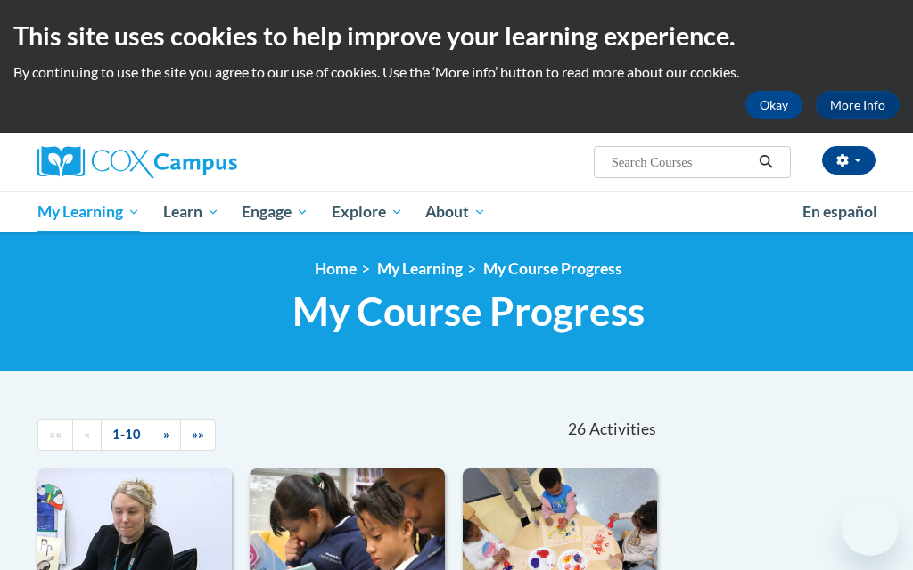  I want to click on a: Begining, so click(55, 435).